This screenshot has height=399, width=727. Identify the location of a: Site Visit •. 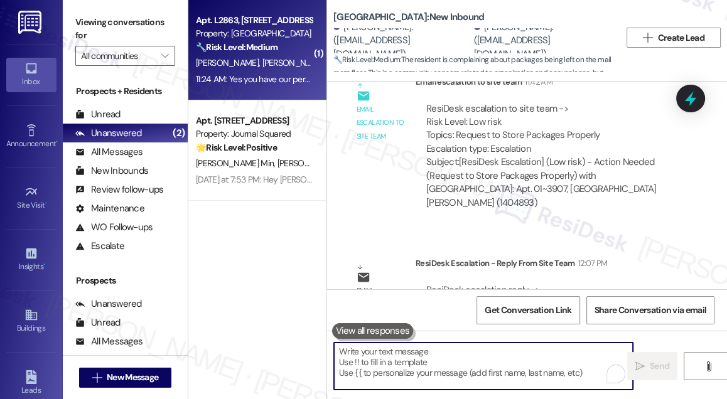
(31, 198).